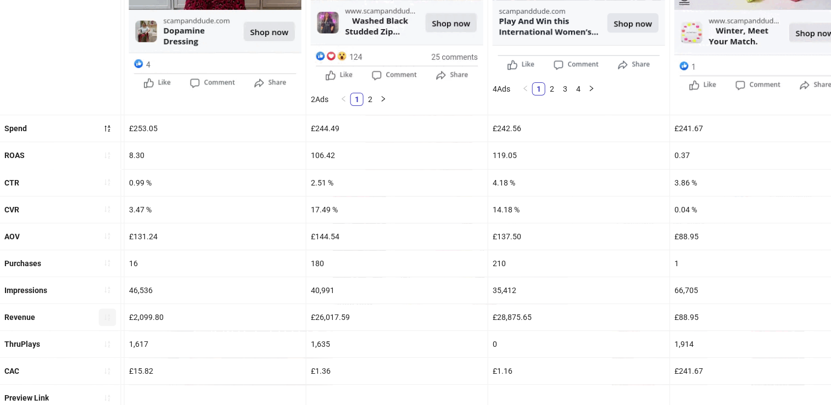 This screenshot has width=831, height=405. Describe the element at coordinates (397, 344) in the screenshot. I see `div: 1,635` at that location.